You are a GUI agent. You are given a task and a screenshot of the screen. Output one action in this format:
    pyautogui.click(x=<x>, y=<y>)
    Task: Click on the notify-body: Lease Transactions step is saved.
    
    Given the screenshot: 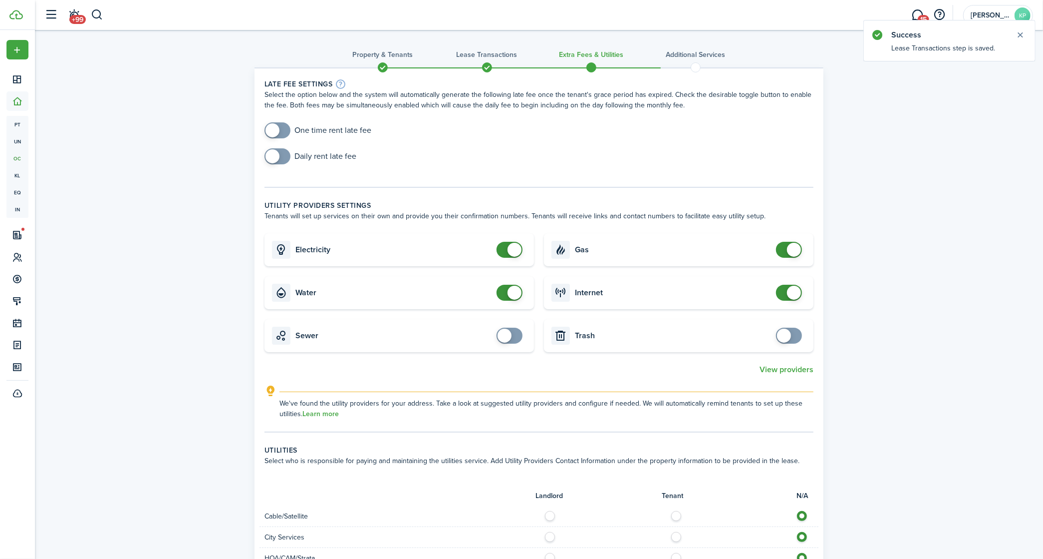 What is the action you would take?
    pyautogui.click(x=949, y=52)
    